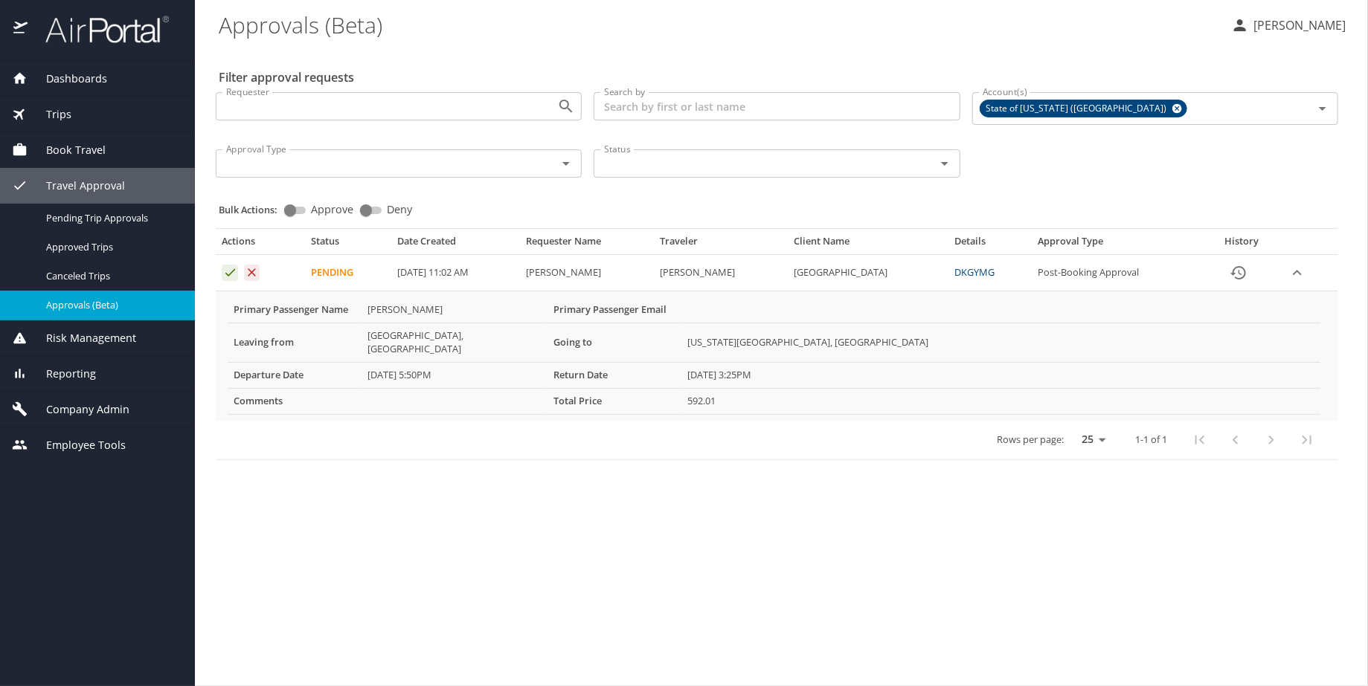 Image resolution: width=1368 pixels, height=686 pixels. Describe the element at coordinates (974, 272) in the screenshot. I see `a: DKGYMG` at that location.